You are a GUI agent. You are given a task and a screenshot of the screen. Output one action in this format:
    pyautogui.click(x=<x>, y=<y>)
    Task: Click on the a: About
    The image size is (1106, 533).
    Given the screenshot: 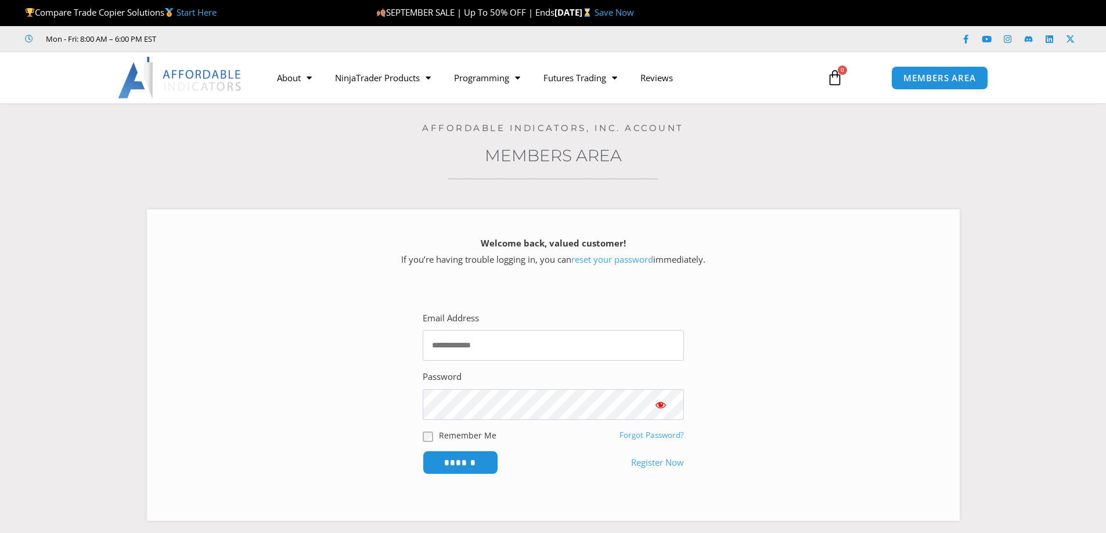 What is the action you would take?
    pyautogui.click(x=294, y=78)
    